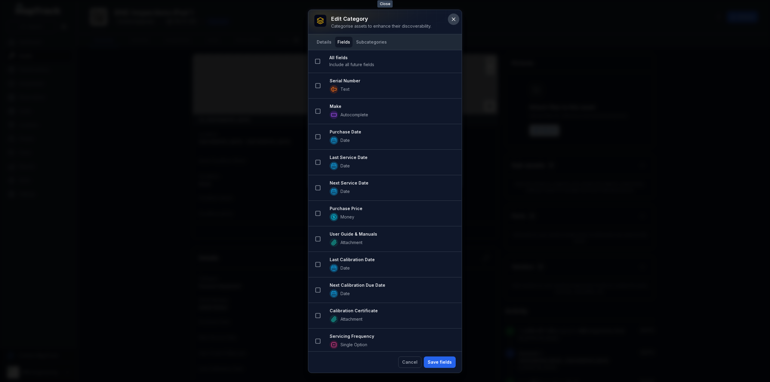 The image size is (770, 382). I want to click on span: Money, so click(348, 217).